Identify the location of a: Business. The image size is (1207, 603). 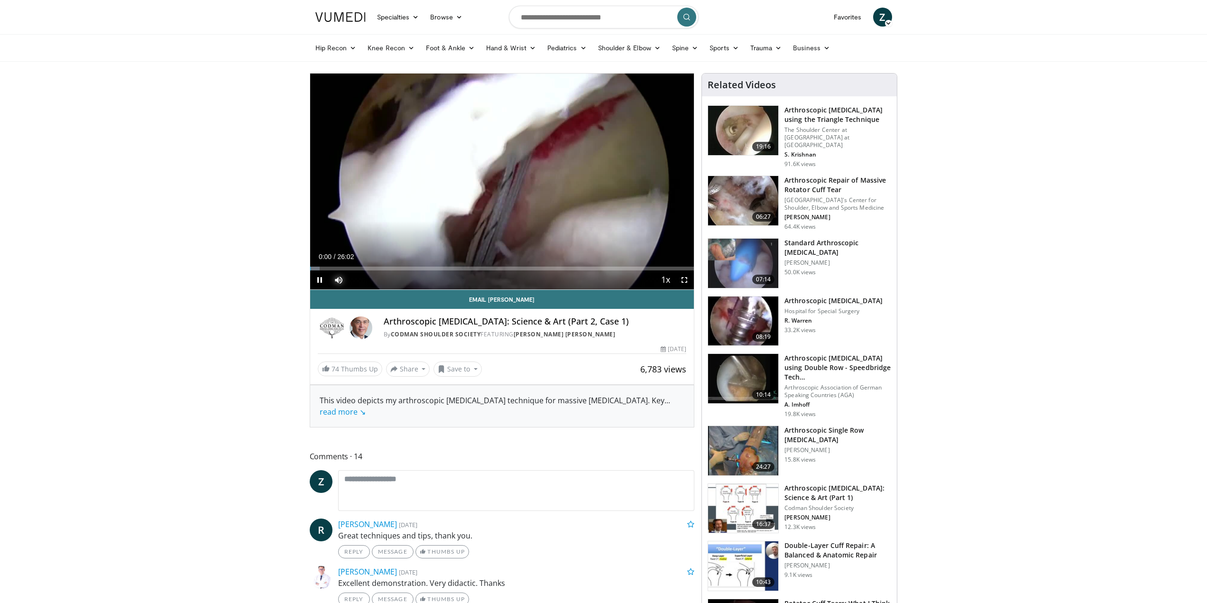
(812, 48).